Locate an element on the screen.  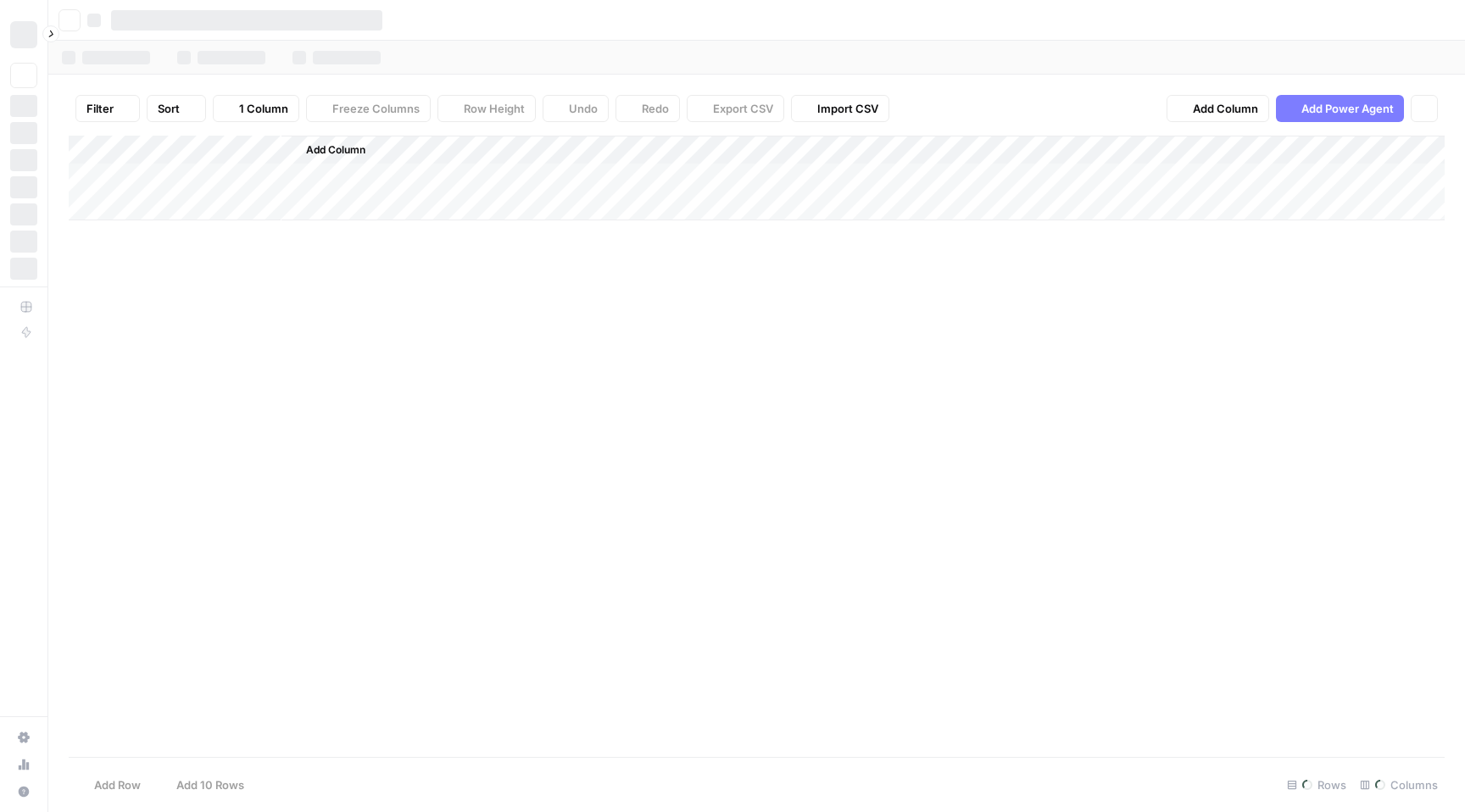
button: Filter is located at coordinates (107, 108).